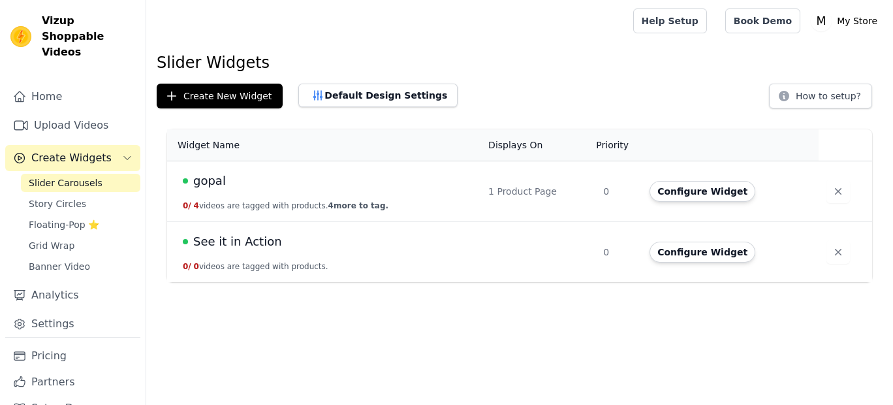 This screenshot has height=405, width=893. I want to click on span: Banner Video, so click(59, 266).